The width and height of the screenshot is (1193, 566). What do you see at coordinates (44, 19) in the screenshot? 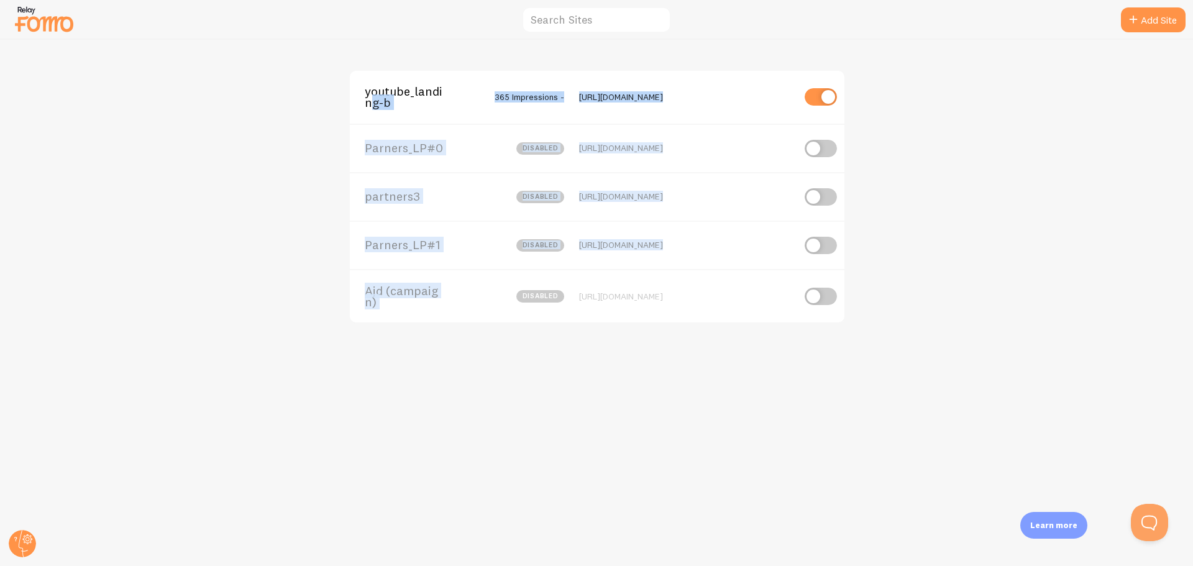
I see `img: fomo-relay-logo-orange.svg` at bounding box center [44, 19].